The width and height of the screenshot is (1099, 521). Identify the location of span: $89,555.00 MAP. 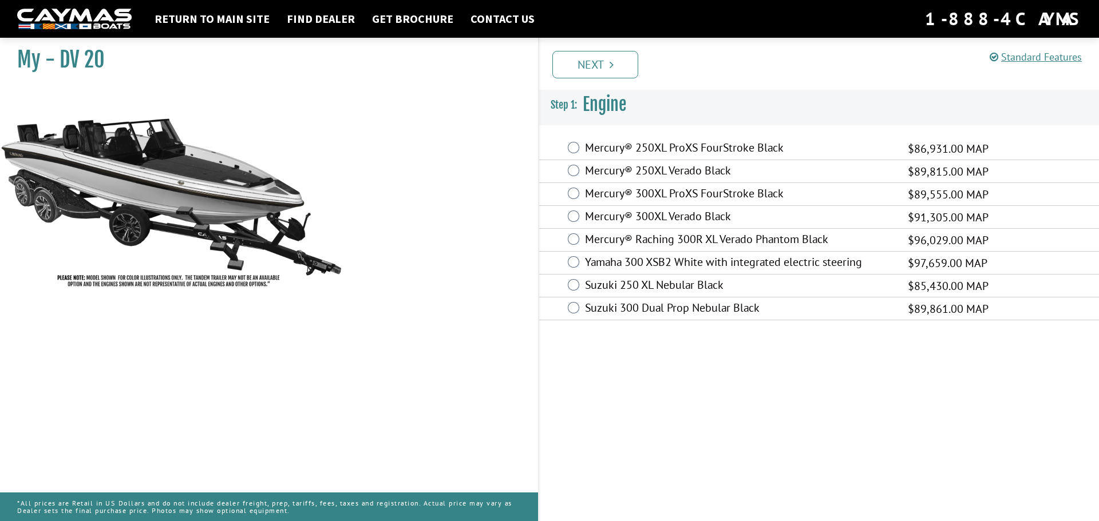
(948, 195).